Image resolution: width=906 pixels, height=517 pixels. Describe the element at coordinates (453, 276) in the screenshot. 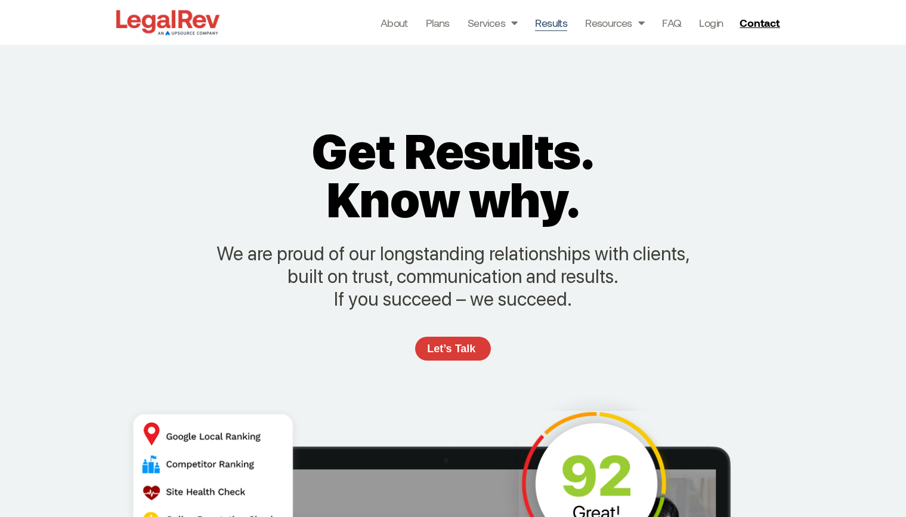

I see `p: We are proud of our longstanding relationships with clients, built on trust, communication and re...` at that location.